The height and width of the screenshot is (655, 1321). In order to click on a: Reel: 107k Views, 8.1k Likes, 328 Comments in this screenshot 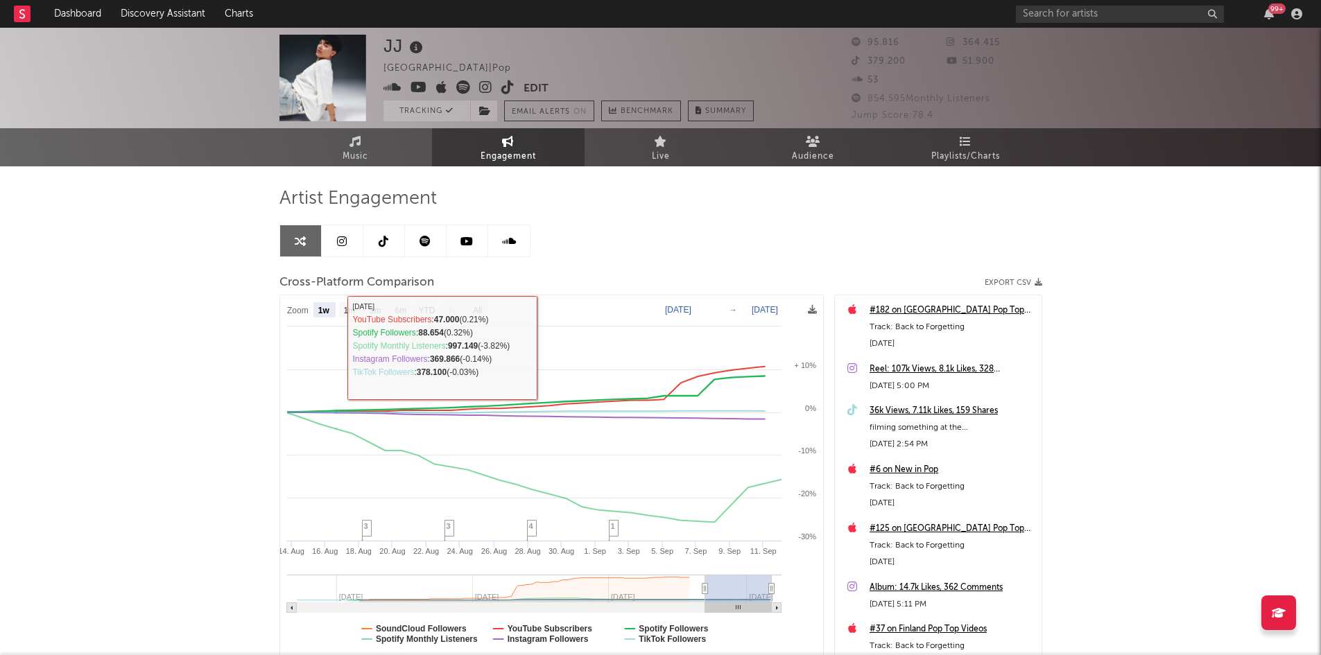, I will do `click(952, 370)`.